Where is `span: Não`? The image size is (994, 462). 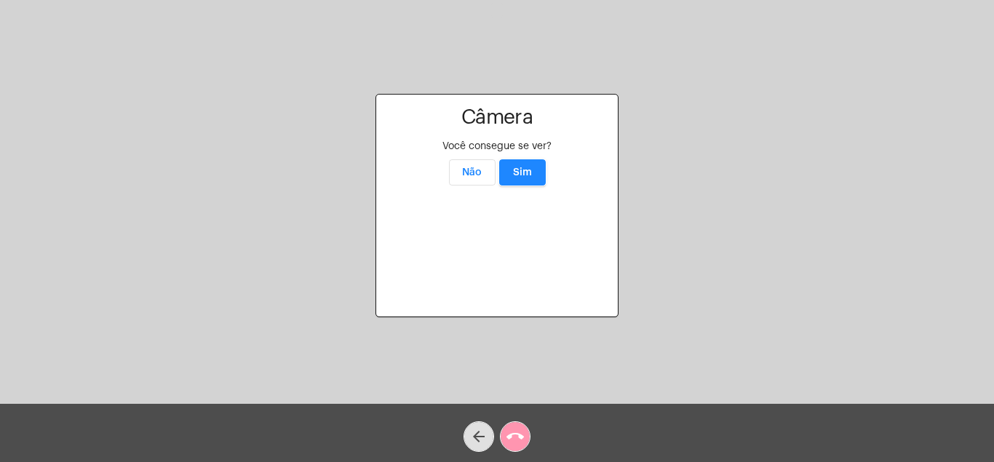
span: Não is located at coordinates (472, 173).